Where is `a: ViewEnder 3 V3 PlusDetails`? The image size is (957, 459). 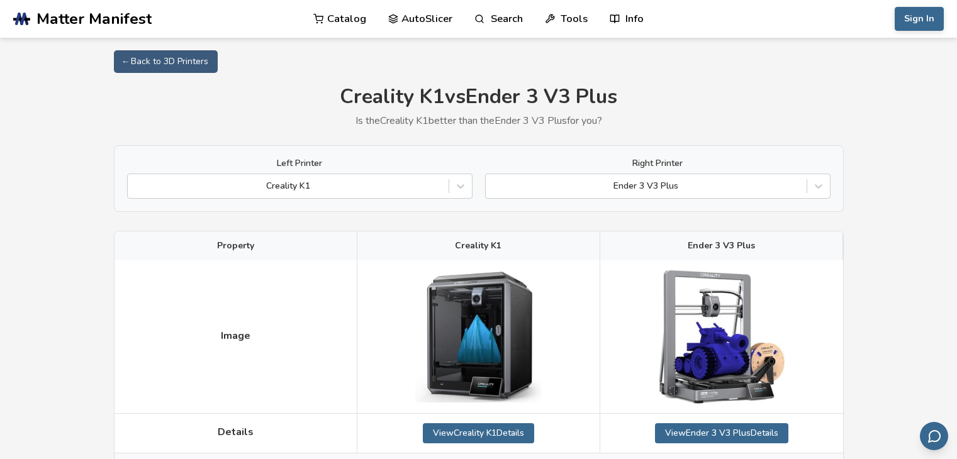
a: ViewEnder 3 V3 PlusDetails is located at coordinates (722, 434).